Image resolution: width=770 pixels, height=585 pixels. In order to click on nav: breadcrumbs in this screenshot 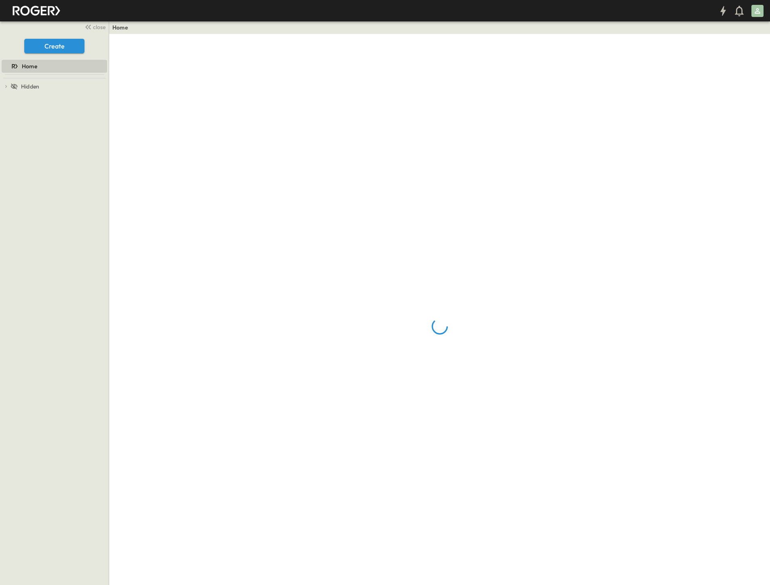, I will do `click(122, 27)`.